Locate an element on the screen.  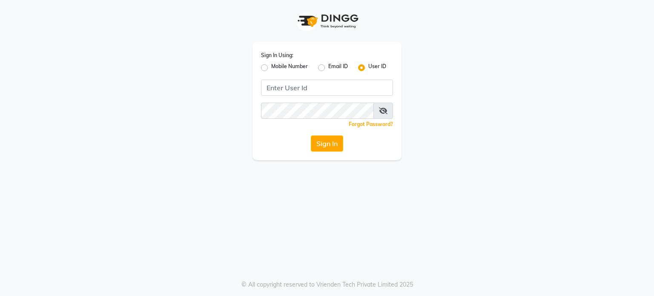
label: Email ID is located at coordinates (338, 68).